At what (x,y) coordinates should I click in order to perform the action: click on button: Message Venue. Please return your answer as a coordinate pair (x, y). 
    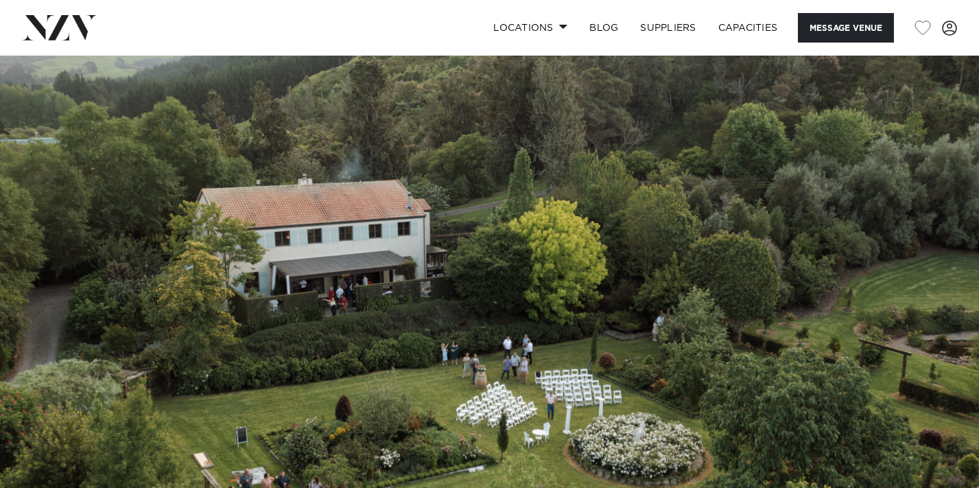
    Looking at the image, I should click on (846, 27).